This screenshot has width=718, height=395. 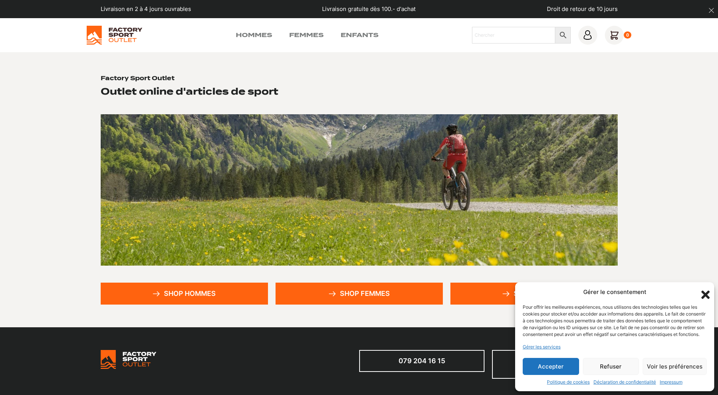 What do you see at coordinates (703, 292) in the screenshot?
I see `div: Fermer la boîte de dialogue` at bounding box center [703, 292].